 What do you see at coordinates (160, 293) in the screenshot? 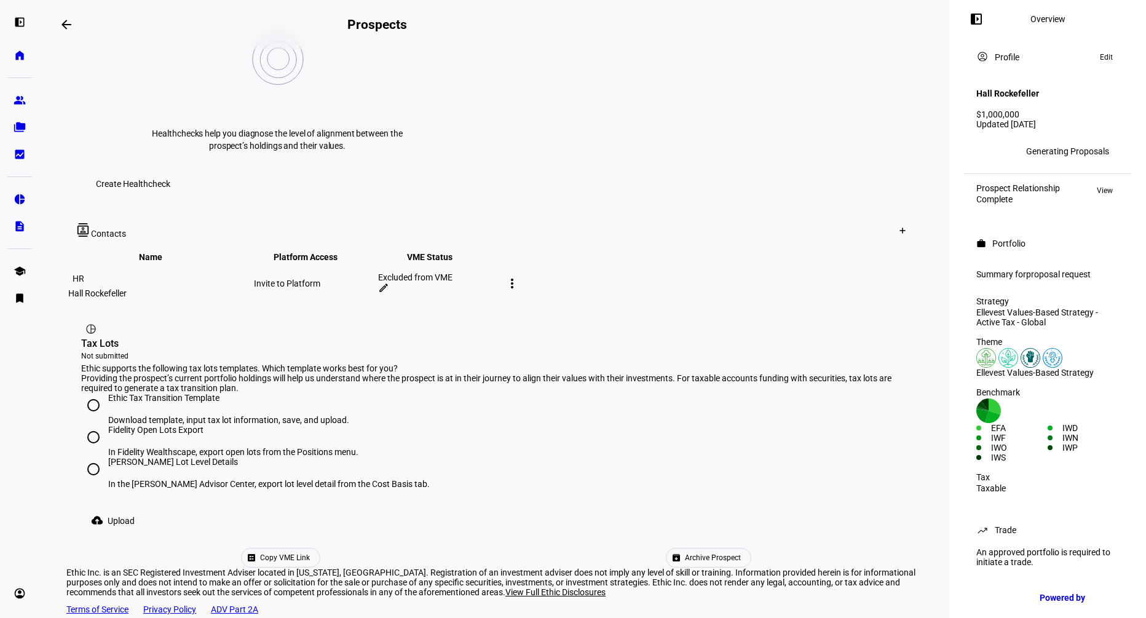
I see `div: Hall Rockefeller` at bounding box center [160, 293].